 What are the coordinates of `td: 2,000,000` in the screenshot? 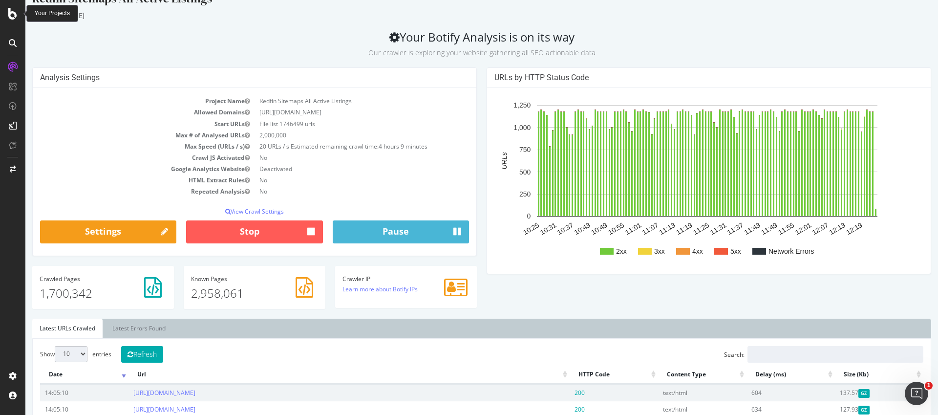 It's located at (336, 135).